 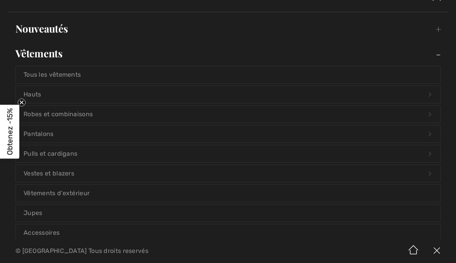 What do you see at coordinates (228, 94) in the screenshot?
I see `a: Hauts` at bounding box center [228, 94].